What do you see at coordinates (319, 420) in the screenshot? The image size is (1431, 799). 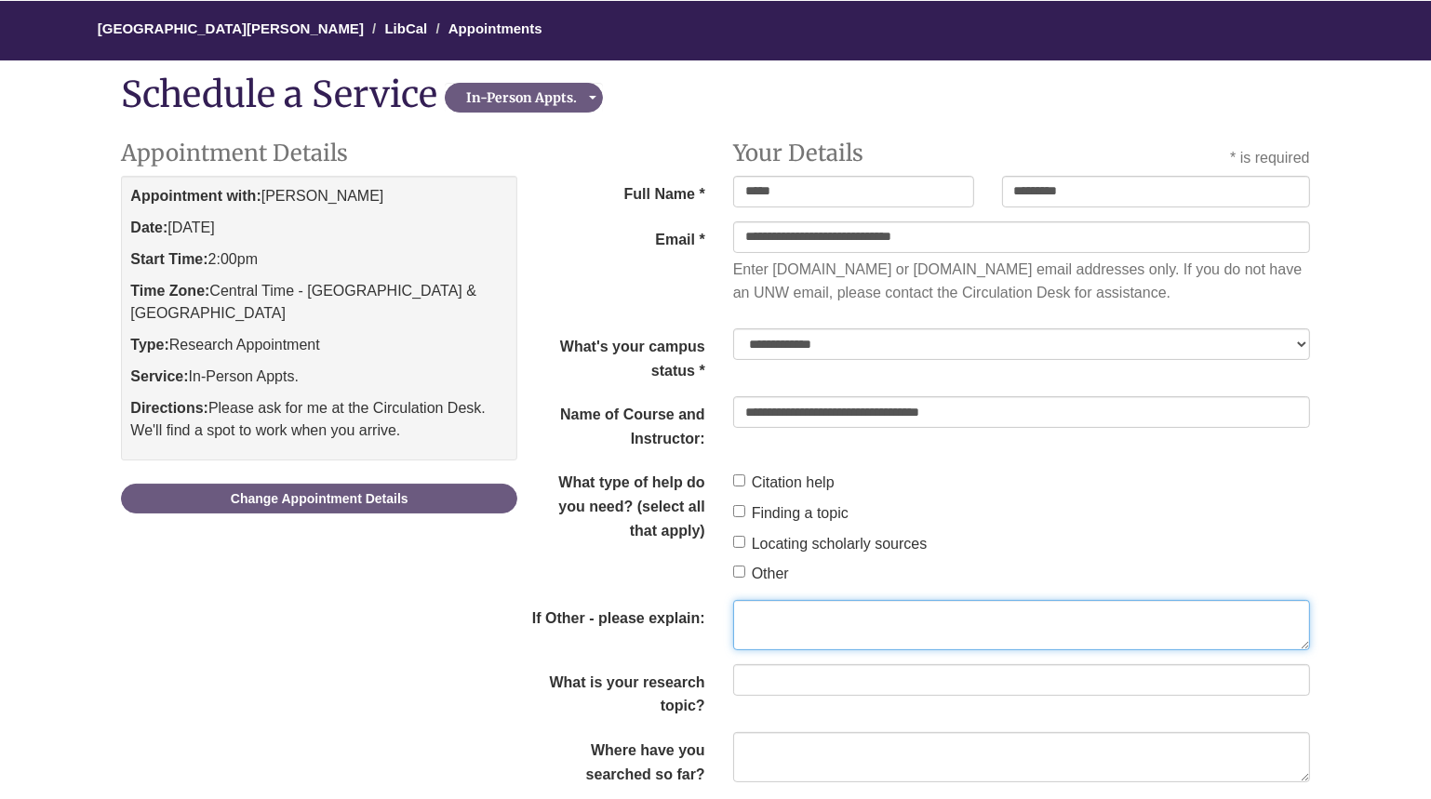 I see `p: Please ask for me at the Circulation Desk. We'll find a spot to work when you arrive.` at bounding box center [319, 420].